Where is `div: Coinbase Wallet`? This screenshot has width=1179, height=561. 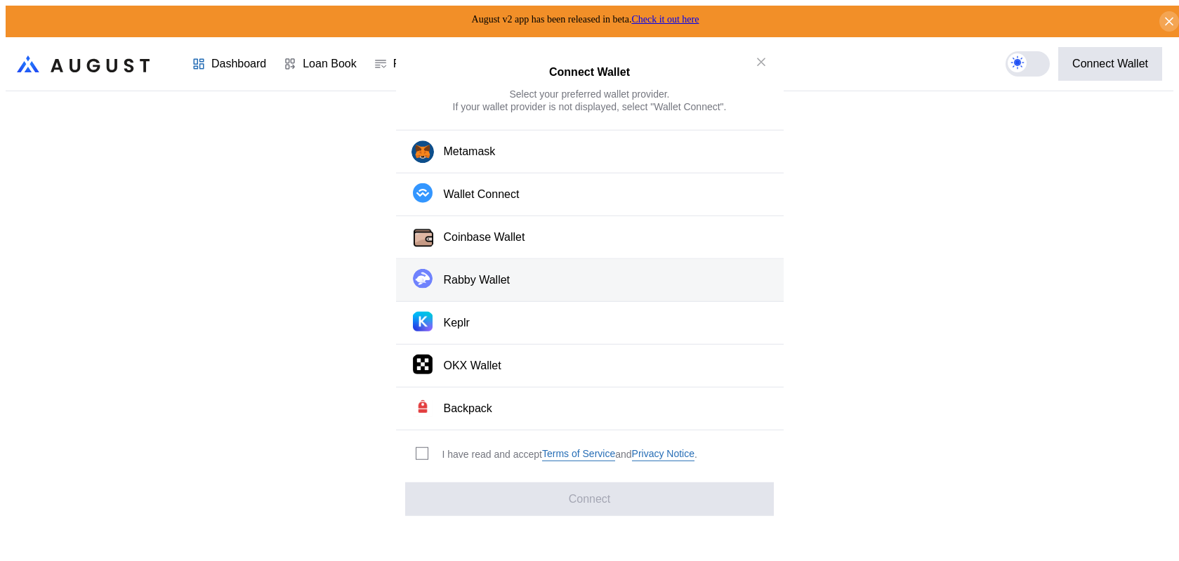
div: Coinbase Wallet is located at coordinates (484, 237).